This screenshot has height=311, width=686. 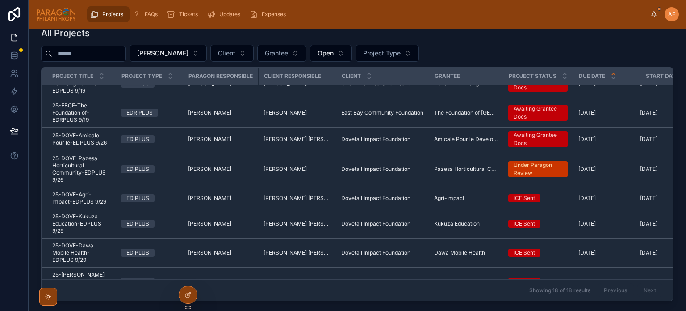 What do you see at coordinates (147, 14) in the screenshot?
I see `a: FAQs` at bounding box center [147, 14].